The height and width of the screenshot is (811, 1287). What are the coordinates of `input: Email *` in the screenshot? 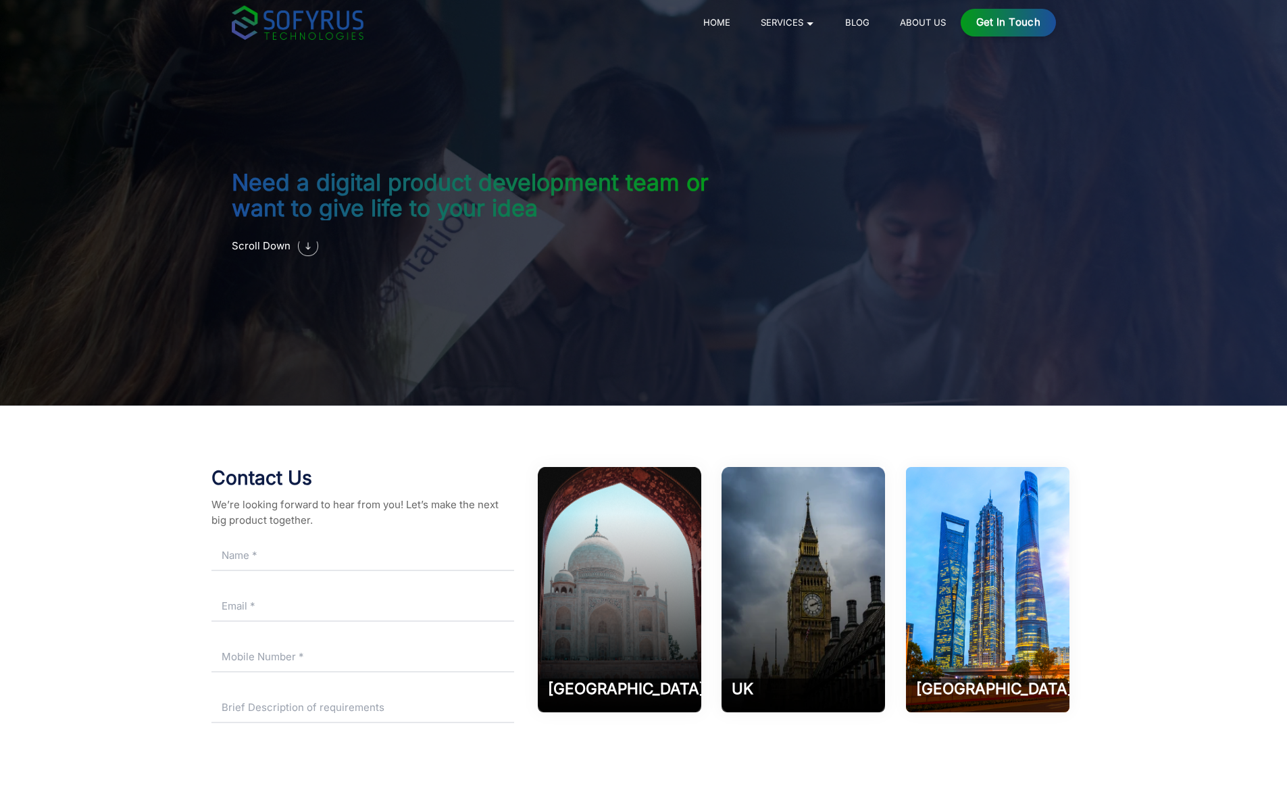 It's located at (363, 606).